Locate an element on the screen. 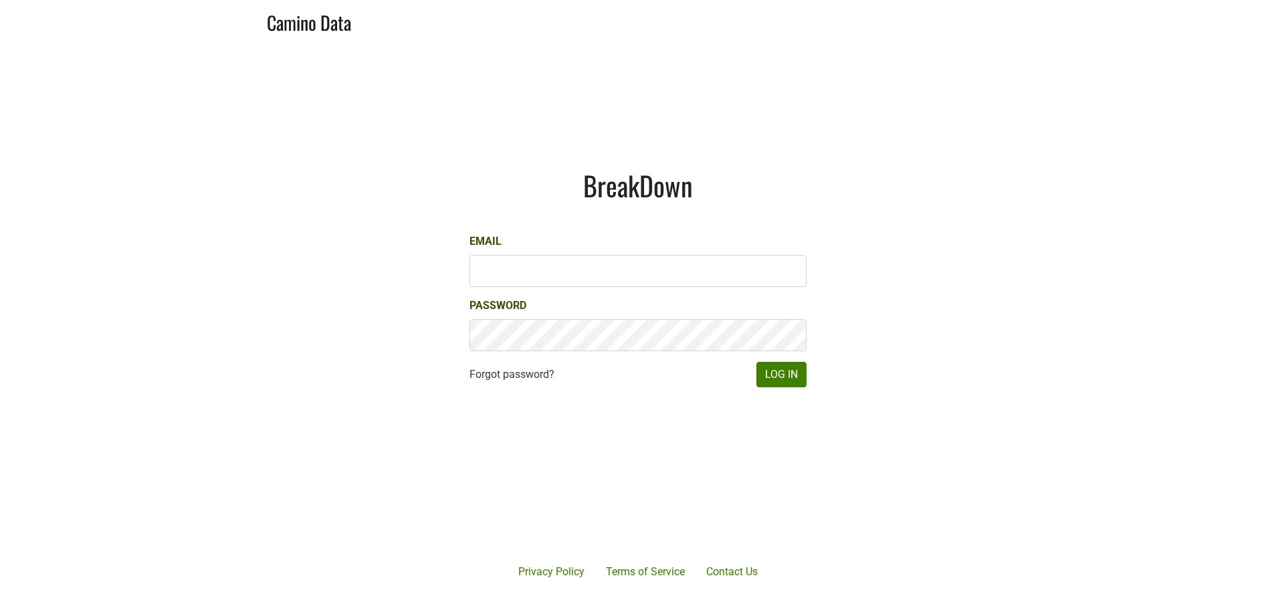 The image size is (1276, 596). label: Password is located at coordinates (497, 306).